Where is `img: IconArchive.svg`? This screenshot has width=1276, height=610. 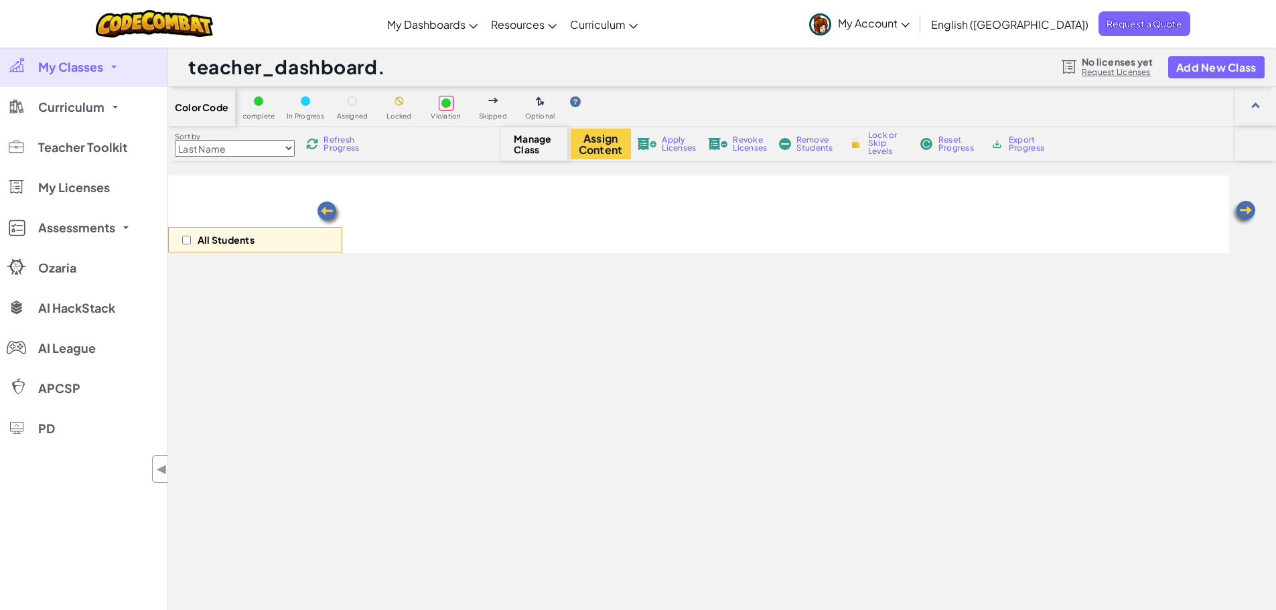
img: IconArchive.svg is located at coordinates (997, 144).